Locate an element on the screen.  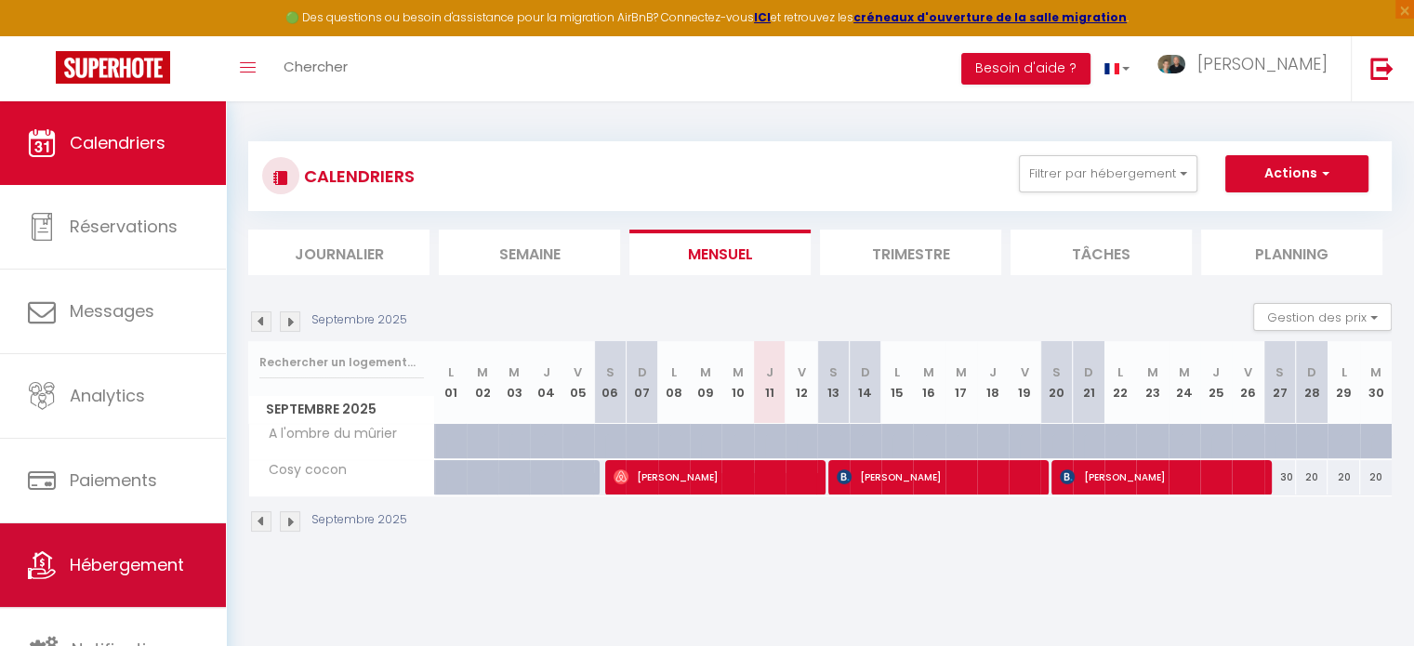
th: 08 is located at coordinates (674, 382).